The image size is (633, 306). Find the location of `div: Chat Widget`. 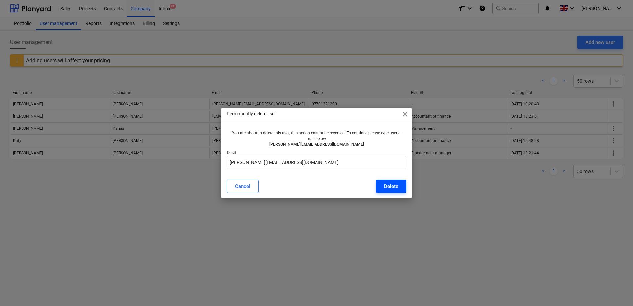

div: Chat Widget is located at coordinates (616, 290).